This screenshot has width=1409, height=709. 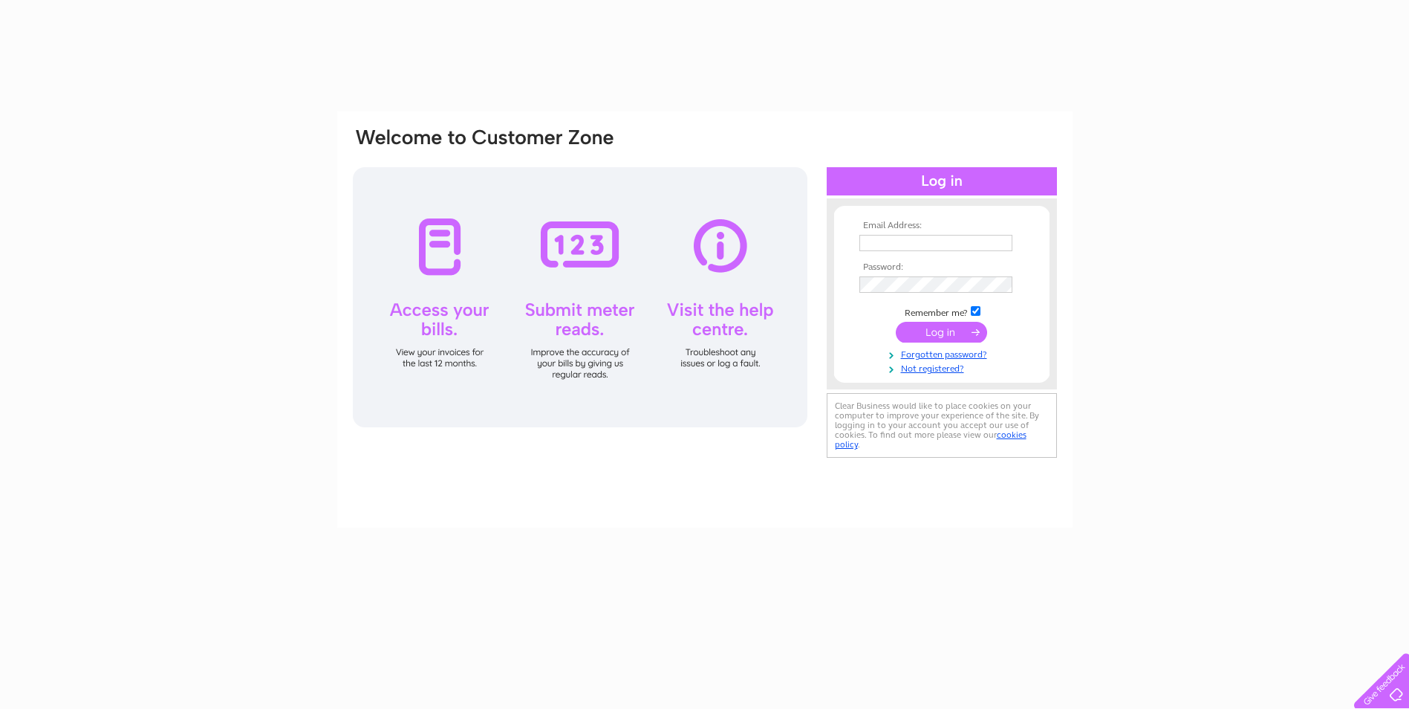 What do you see at coordinates (942, 267) in the screenshot?
I see `th: Password:` at bounding box center [942, 267].